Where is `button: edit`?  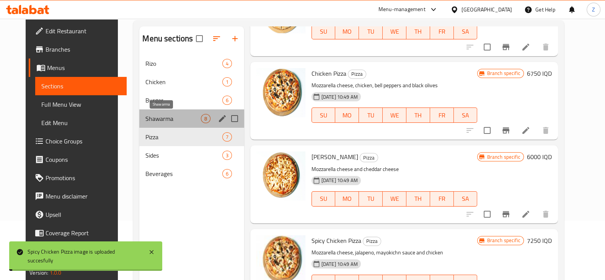
button: edit is located at coordinates (222, 119).